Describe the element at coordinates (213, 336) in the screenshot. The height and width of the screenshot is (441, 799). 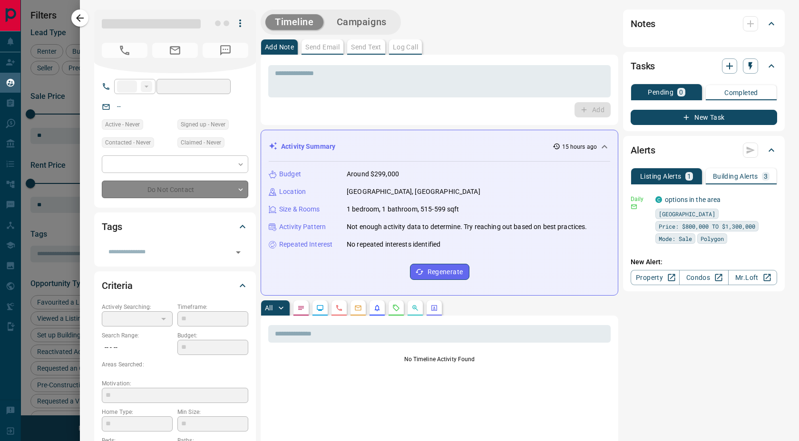
I see `p: Budget:` at that location.